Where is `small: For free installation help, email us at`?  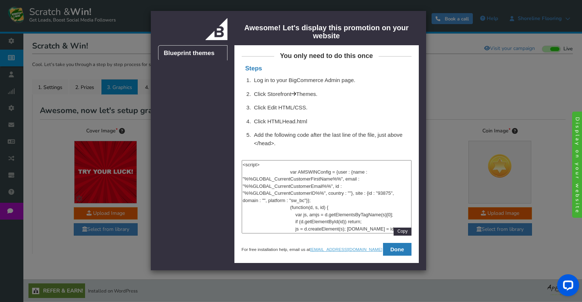
small: For free installation help, email us at is located at coordinates (312, 250).